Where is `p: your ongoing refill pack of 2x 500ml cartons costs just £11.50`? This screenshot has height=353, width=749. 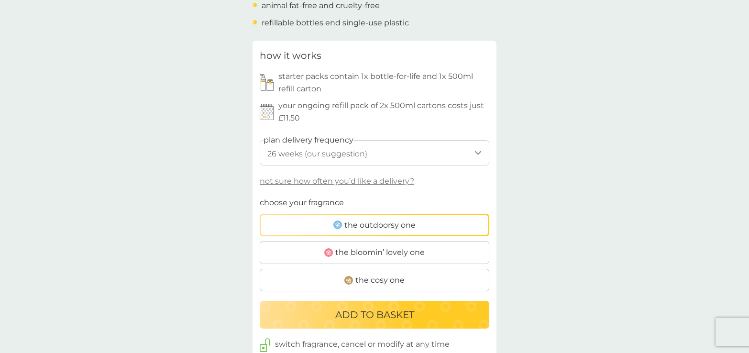
p: your ongoing refill pack of 2x 500ml cartons costs just £11.50 is located at coordinates (384, 111).